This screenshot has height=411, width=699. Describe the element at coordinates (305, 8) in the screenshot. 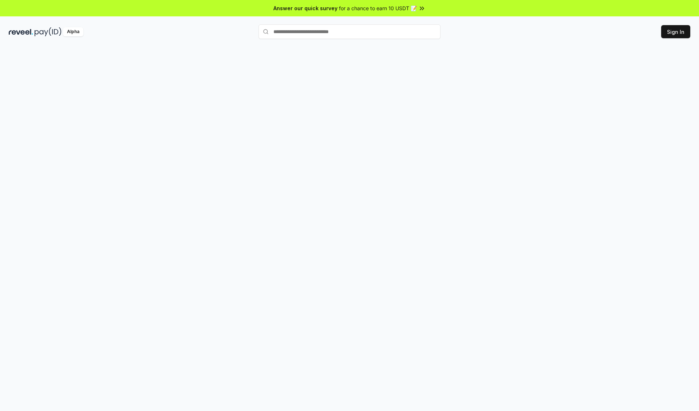

I see `span: Answer our quick survey` at that location.